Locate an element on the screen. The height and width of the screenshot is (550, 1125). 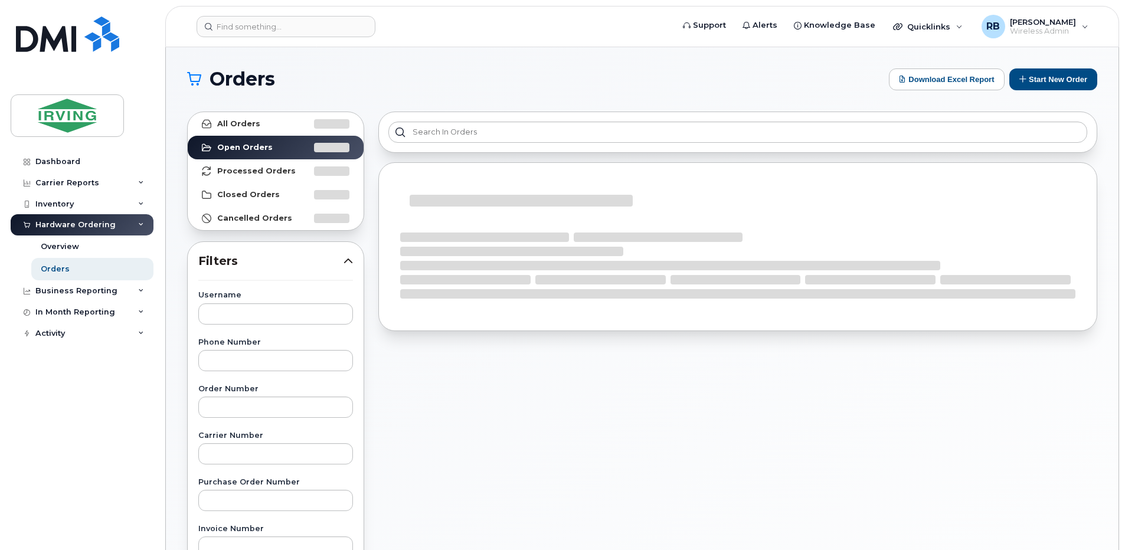
a: Open Orders is located at coordinates (276, 148).